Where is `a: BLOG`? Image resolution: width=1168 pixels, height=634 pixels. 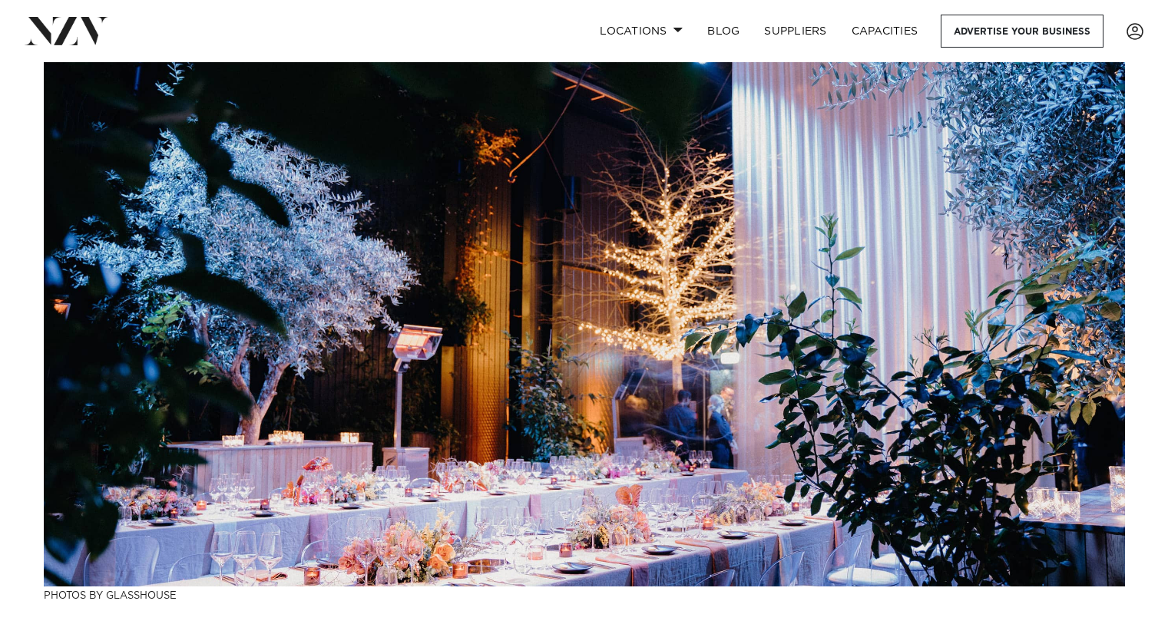
a: BLOG is located at coordinates (724, 31).